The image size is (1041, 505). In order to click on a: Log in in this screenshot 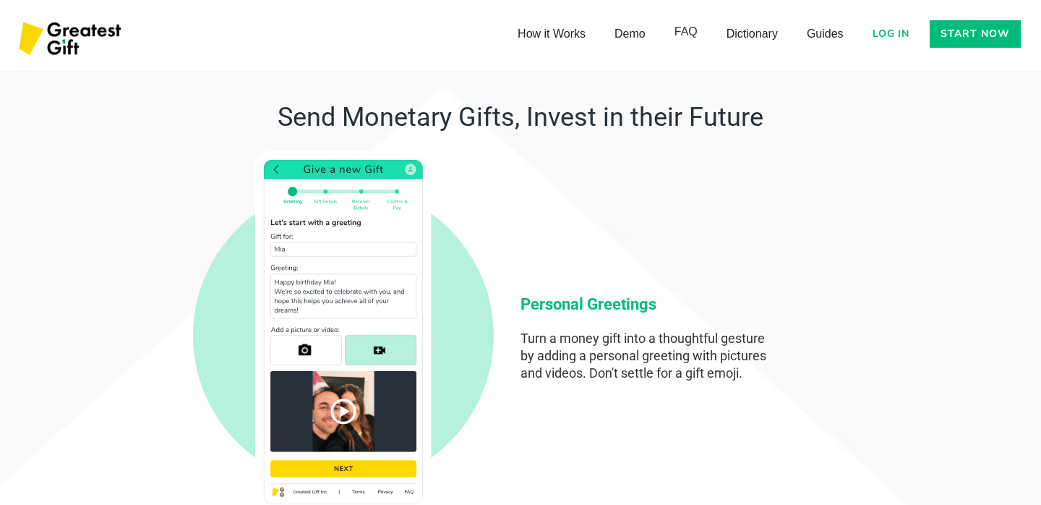, I will do `click(892, 34)`.